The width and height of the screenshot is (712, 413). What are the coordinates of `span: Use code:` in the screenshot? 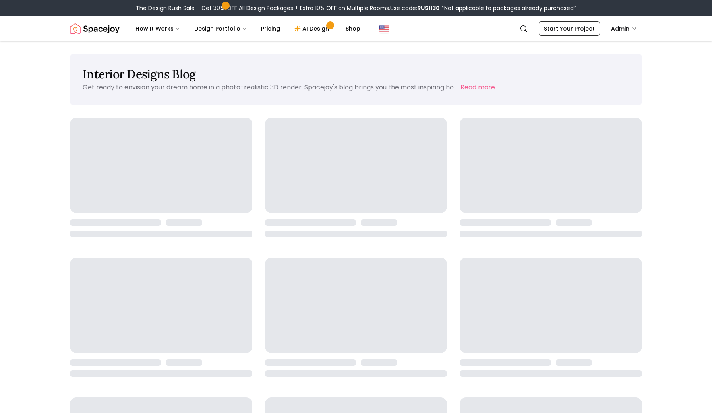 It's located at (415, 8).